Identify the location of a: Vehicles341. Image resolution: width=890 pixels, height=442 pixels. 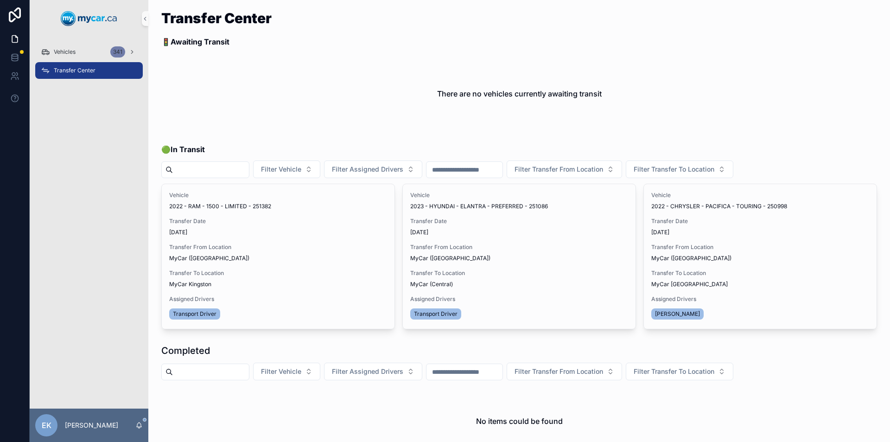
(89, 52).